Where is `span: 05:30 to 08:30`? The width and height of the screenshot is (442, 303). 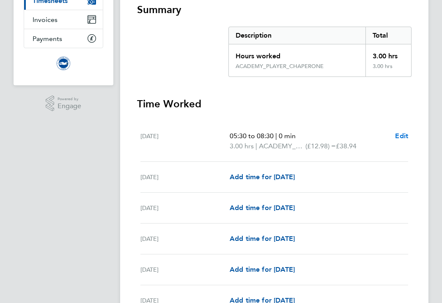 span: 05:30 to 08:30 is located at coordinates (251, 136).